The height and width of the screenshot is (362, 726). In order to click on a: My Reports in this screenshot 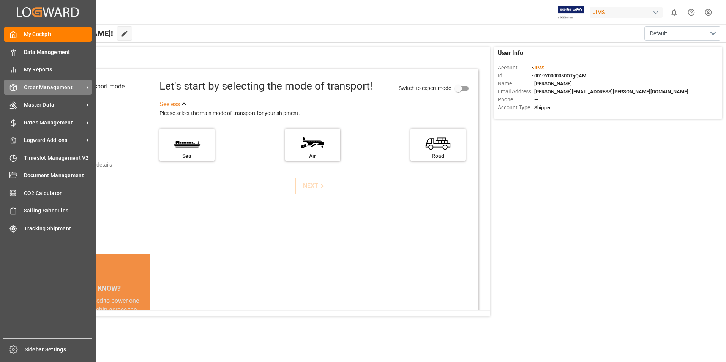, I will do `click(48, 69)`.